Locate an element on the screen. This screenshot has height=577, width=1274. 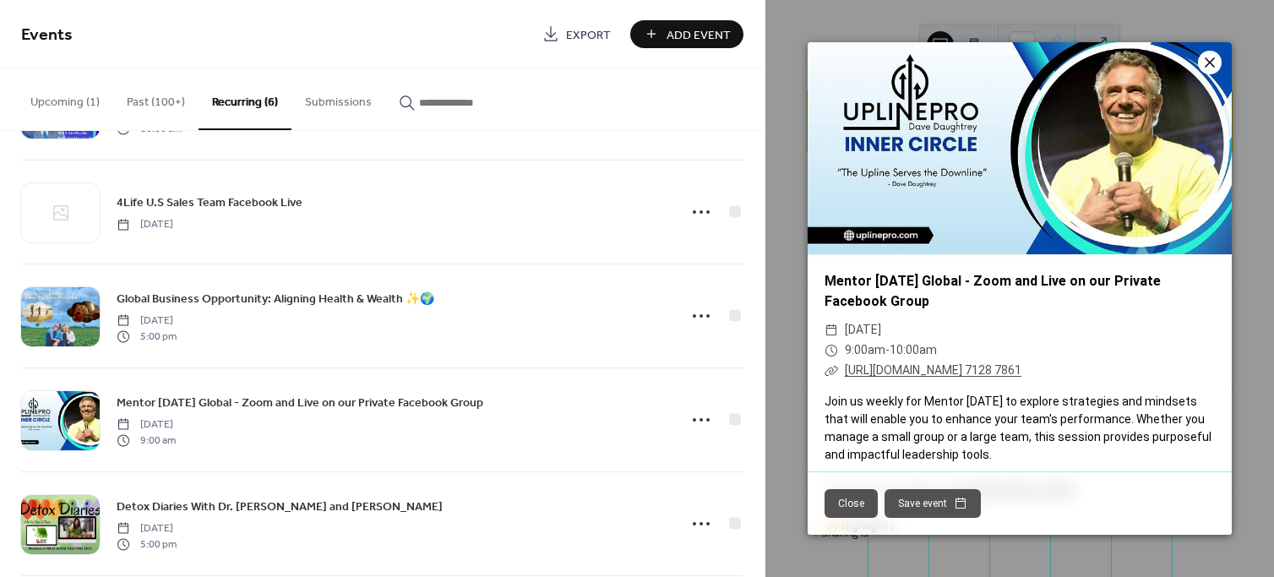
a: Add Event is located at coordinates (687, 34).